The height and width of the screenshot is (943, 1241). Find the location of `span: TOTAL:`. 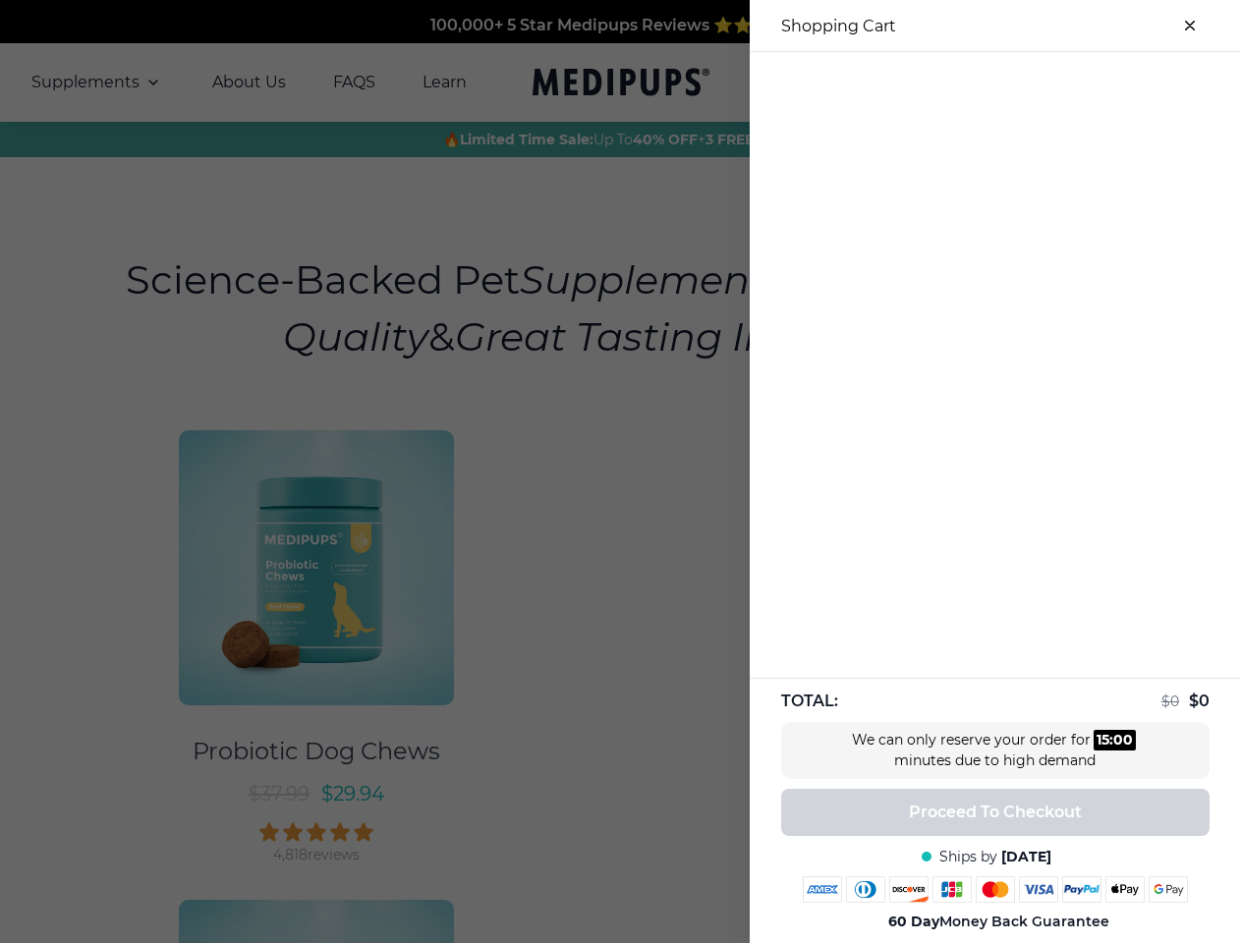

span: TOTAL: is located at coordinates (809, 701).